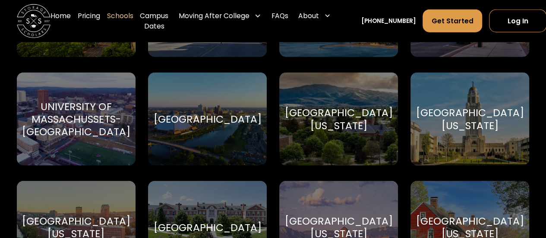 This screenshot has width=546, height=238. Describe the element at coordinates (120, 21) in the screenshot. I see `a: Schools` at that location.